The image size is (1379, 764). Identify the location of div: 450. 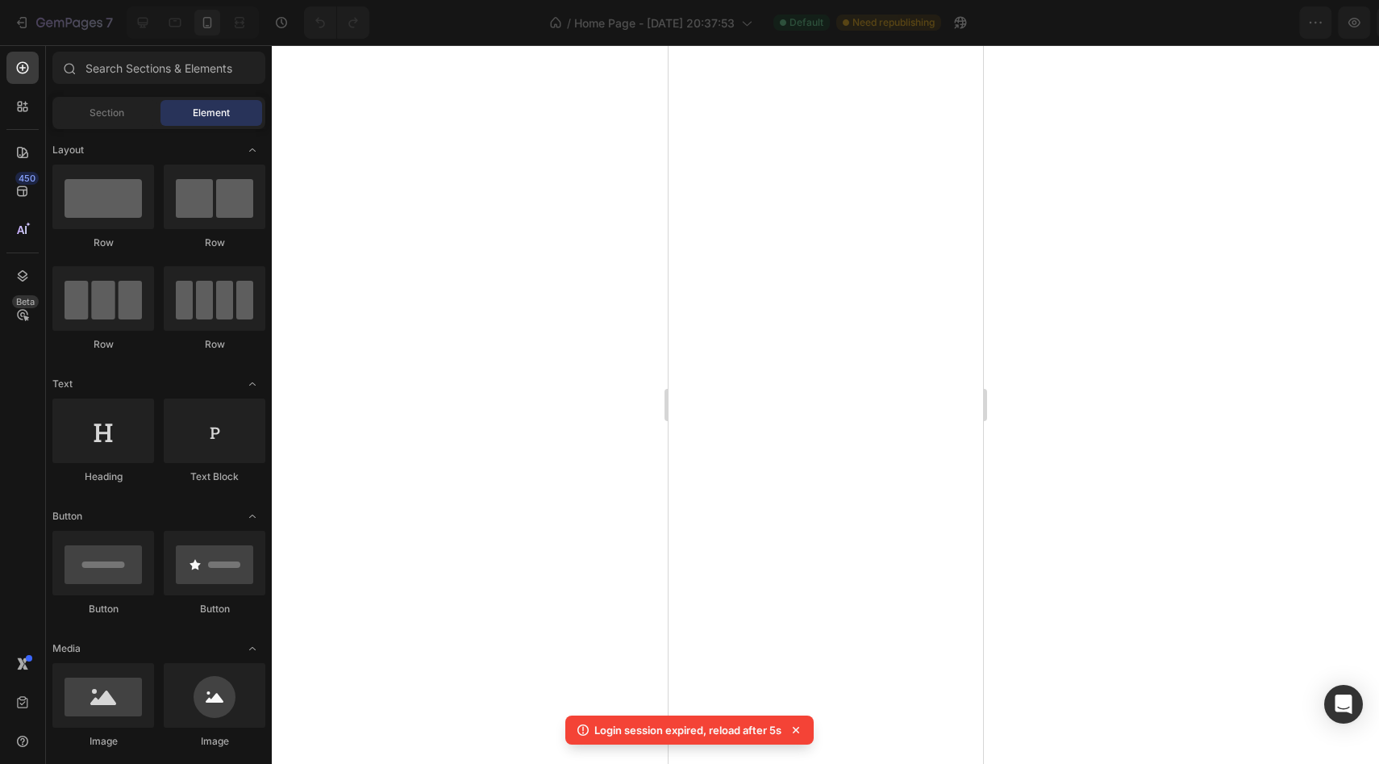
(27, 178).